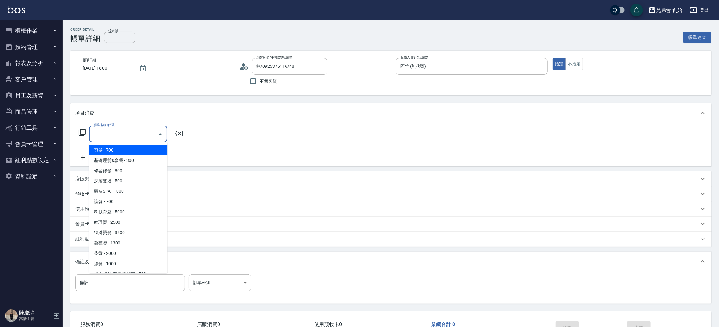 The image size is (719, 327). What do you see at coordinates (11, 316) in the screenshot?
I see `img: Person` at bounding box center [11, 316].